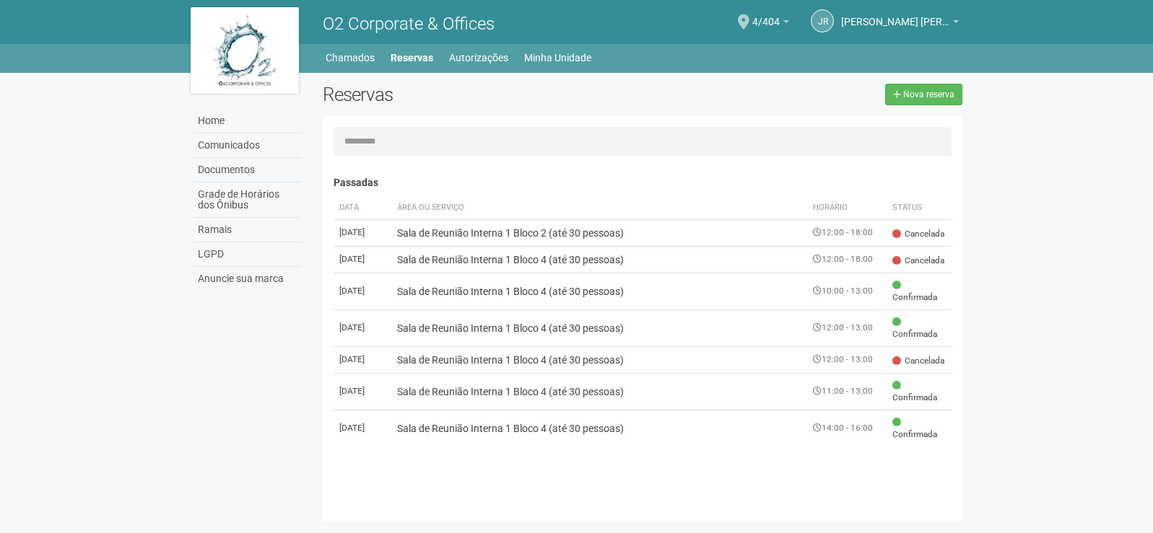 The width and height of the screenshot is (1153, 533). Describe the element at coordinates (923, 95) in the screenshot. I see `a: Nova reserva` at that location.